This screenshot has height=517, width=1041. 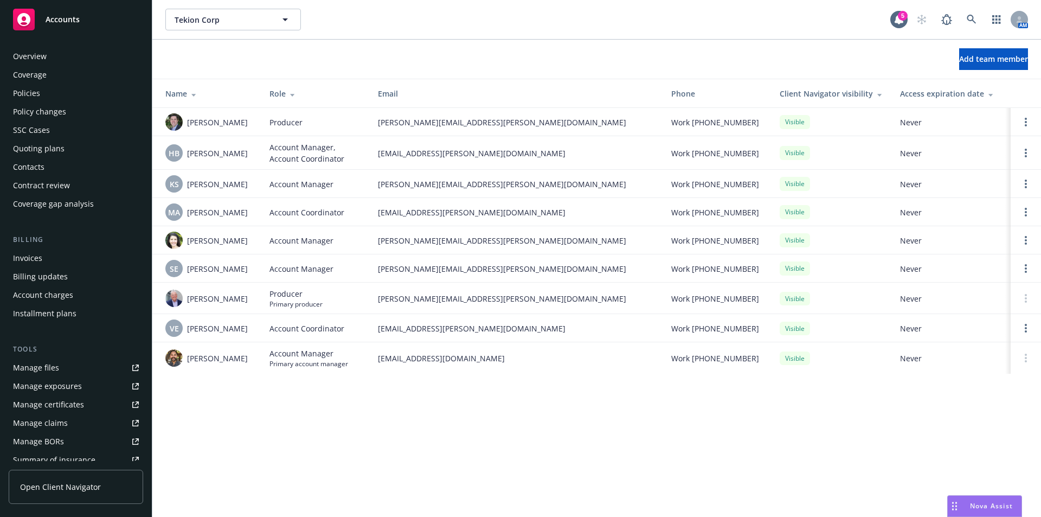 I want to click on a: Manage certificates, so click(x=76, y=405).